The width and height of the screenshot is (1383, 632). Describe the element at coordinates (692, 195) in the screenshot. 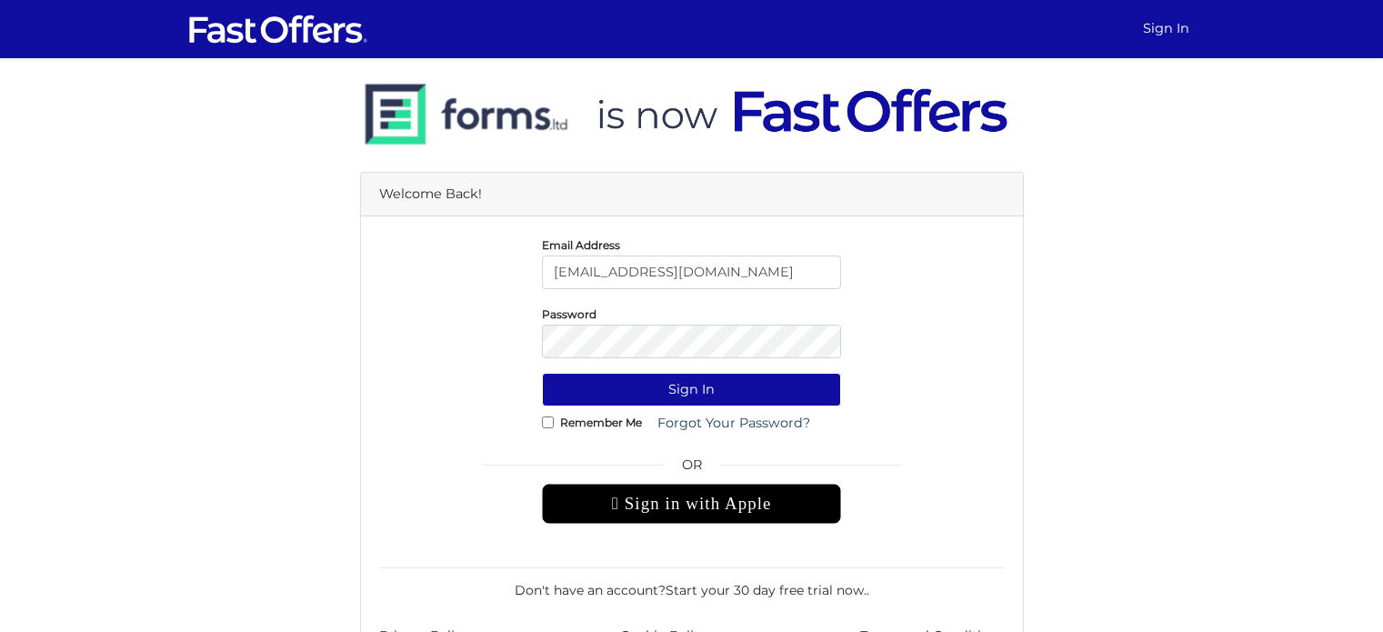

I see `div: Welcome Back!` at that location.